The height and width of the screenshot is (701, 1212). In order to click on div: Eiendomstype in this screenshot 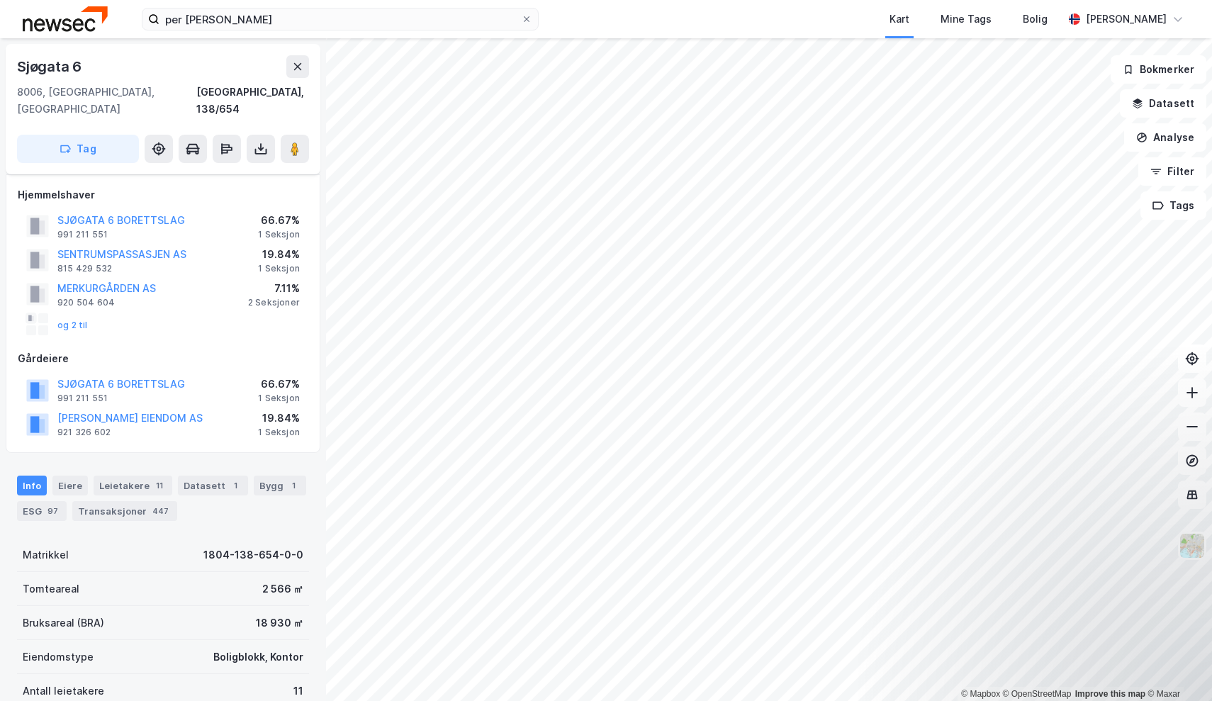, I will do `click(58, 657)`.